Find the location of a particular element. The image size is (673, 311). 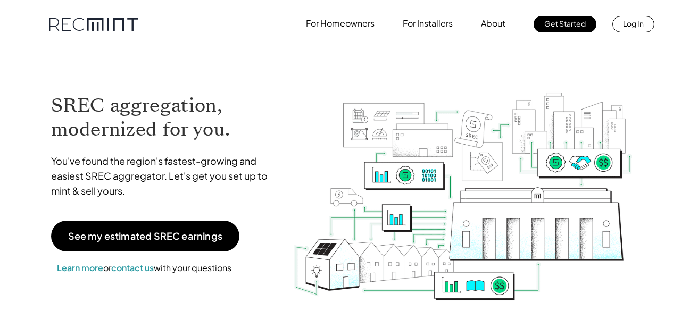

p: For Homeowners is located at coordinates (340, 23).